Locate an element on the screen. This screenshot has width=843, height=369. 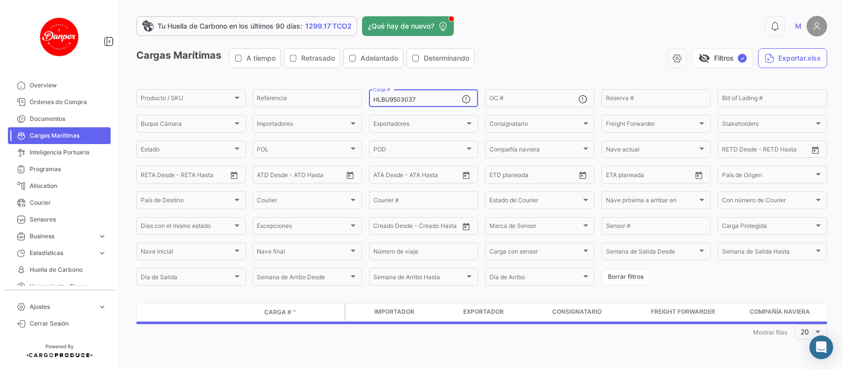
span: Tu Huella de Carbono en los últimos 90 días: is located at coordinates (230, 26).